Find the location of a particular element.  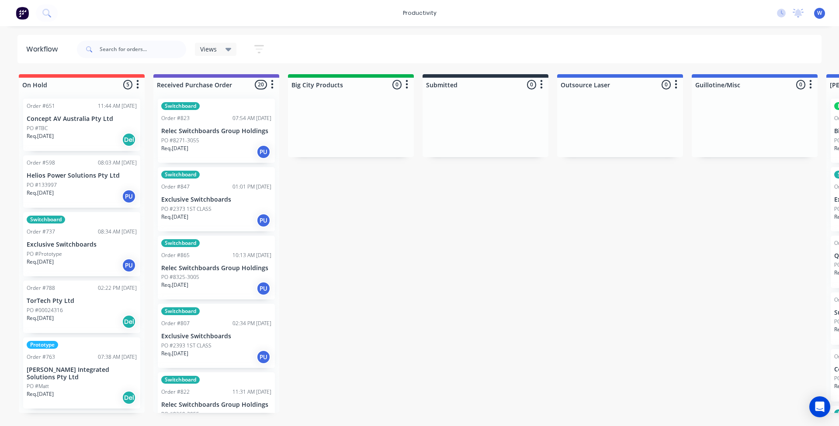

span: W is located at coordinates (819, 13).